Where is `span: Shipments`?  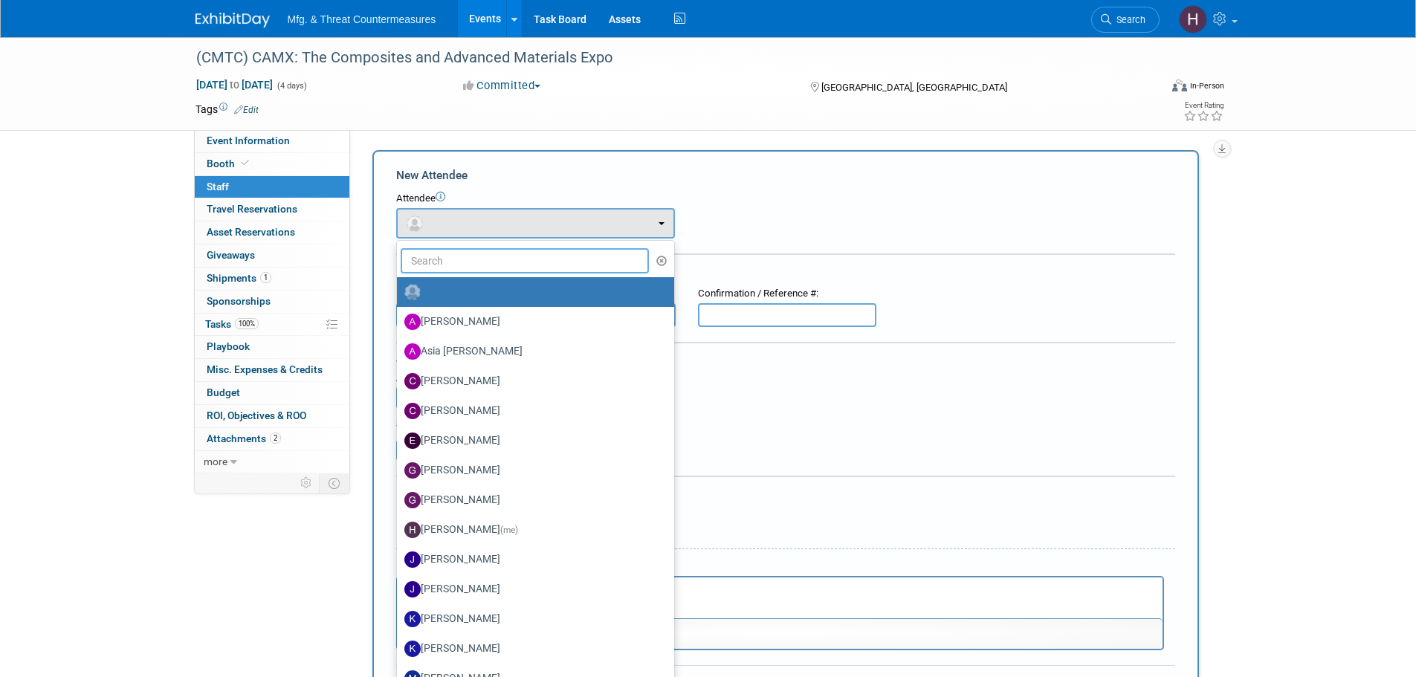
span: Shipments is located at coordinates (239, 278).